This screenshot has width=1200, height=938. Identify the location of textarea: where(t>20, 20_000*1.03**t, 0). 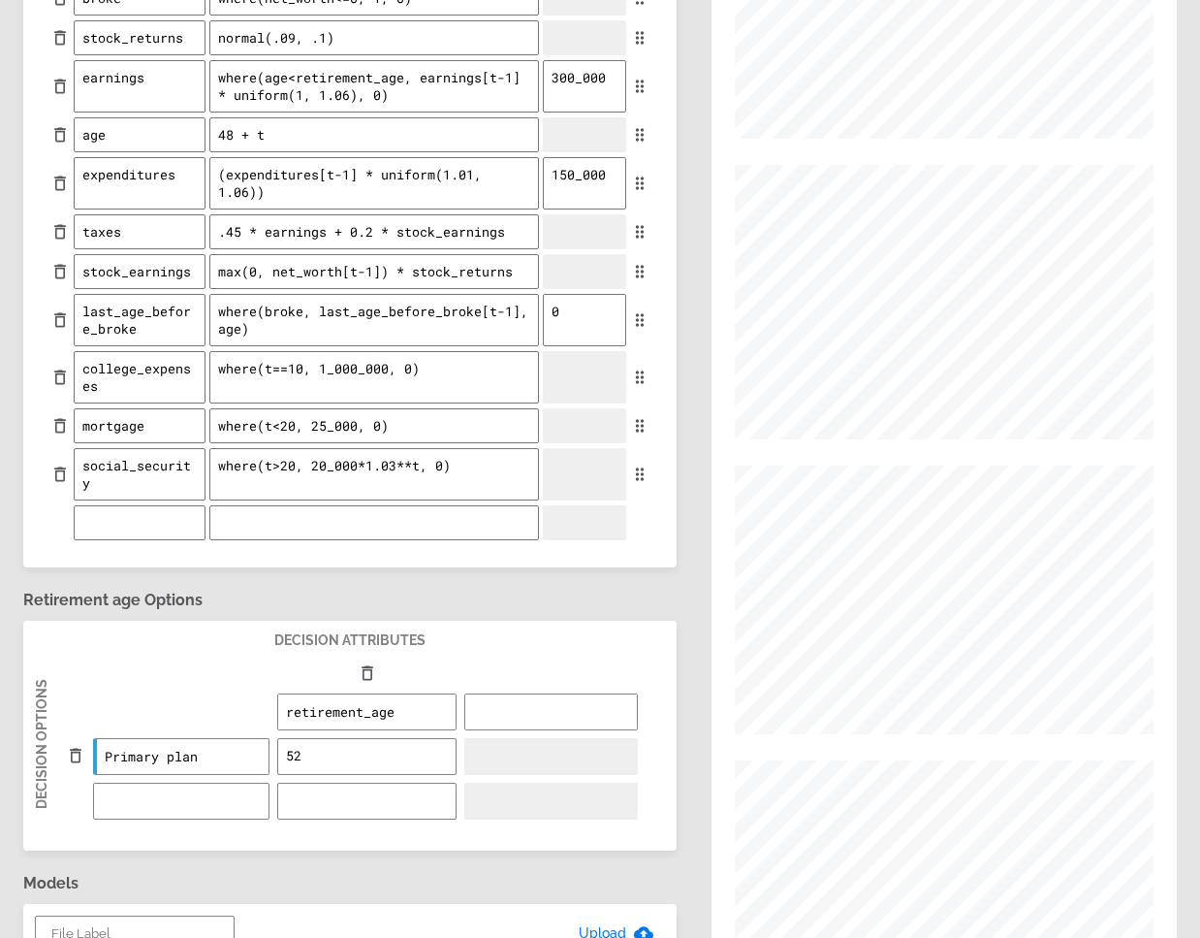
(373, 474).